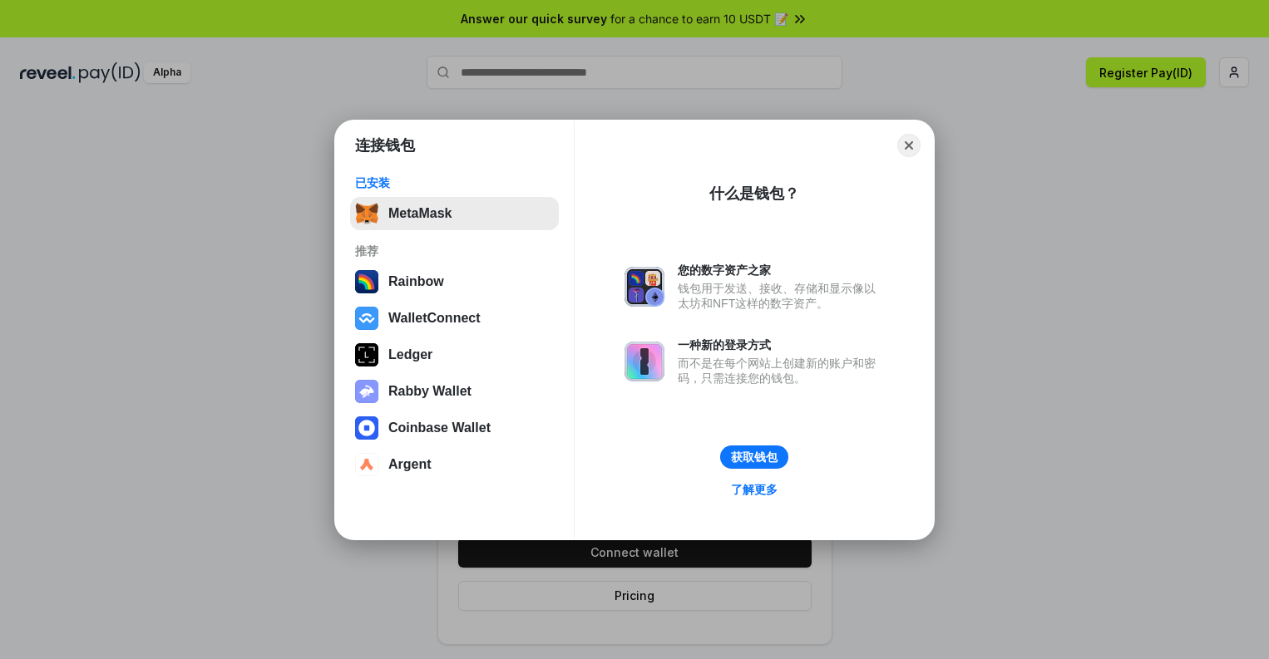  I want to click on div: WalletConnect, so click(434, 318).